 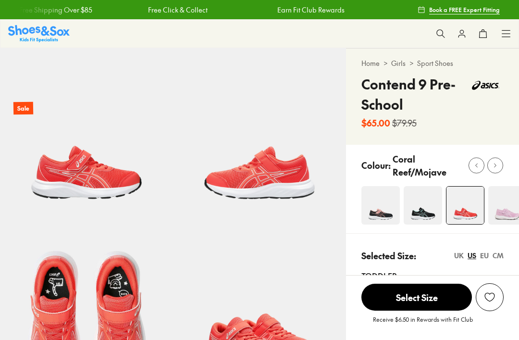 I want to click on button: Select Size, so click(x=417, y=297).